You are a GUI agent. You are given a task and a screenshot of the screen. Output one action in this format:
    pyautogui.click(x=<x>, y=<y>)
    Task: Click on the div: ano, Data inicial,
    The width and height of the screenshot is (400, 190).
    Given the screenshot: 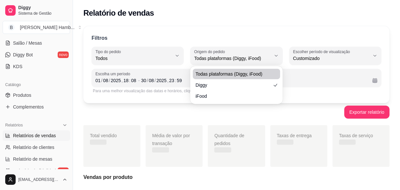 What is the action you would take?
    pyautogui.click(x=116, y=80)
    